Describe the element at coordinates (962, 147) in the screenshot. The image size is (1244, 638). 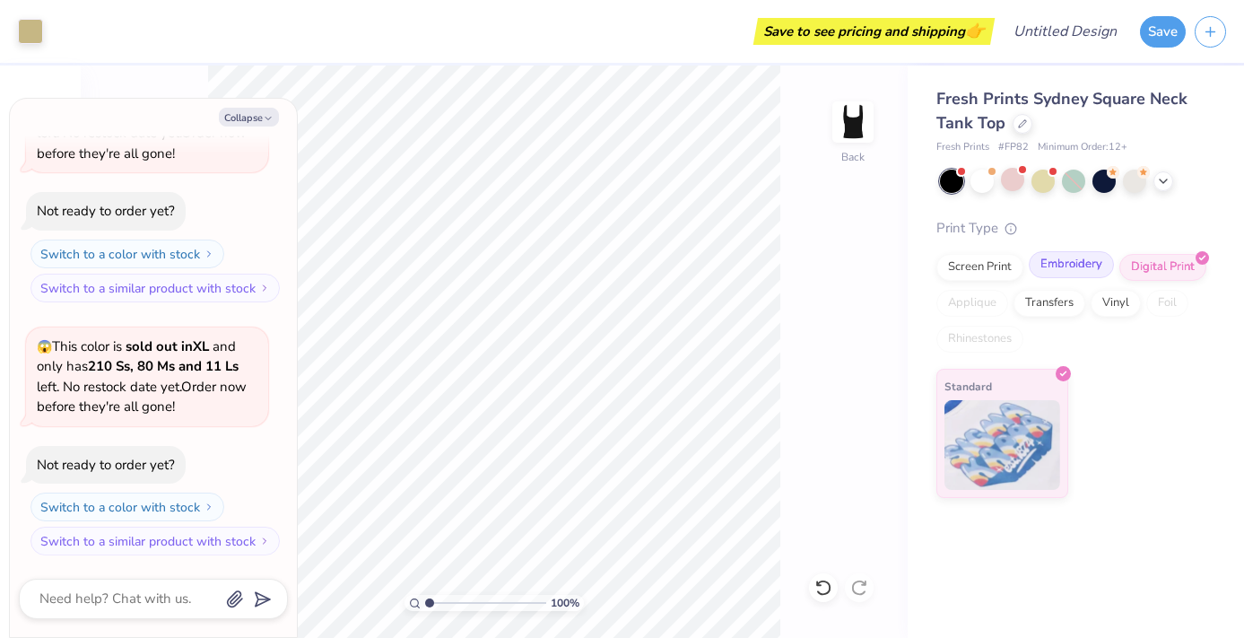
I see `span: Fresh Prints` at that location.